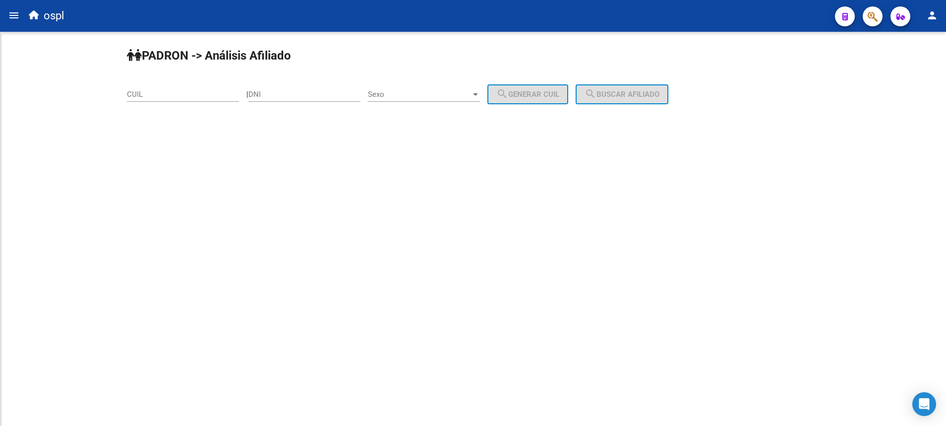 The height and width of the screenshot is (426, 946). Describe the element at coordinates (528, 94) in the screenshot. I see `button: Generar CUIL` at that location.